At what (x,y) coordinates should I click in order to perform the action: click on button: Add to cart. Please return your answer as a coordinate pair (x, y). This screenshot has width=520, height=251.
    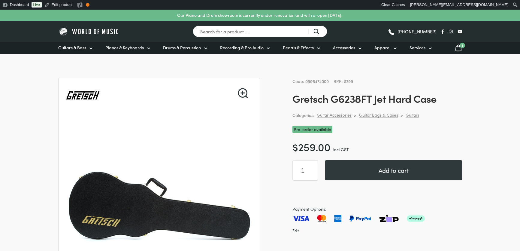
    Looking at the image, I should click on (394, 170).